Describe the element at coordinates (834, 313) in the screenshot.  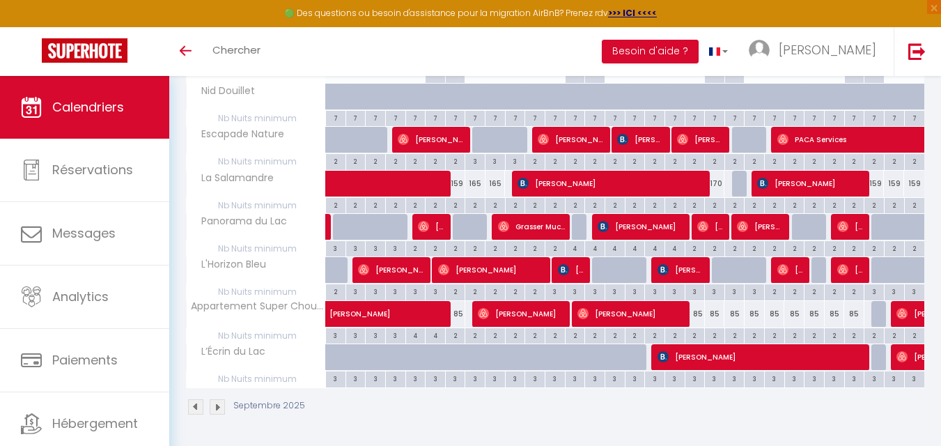
I see `div: 85` at that location.